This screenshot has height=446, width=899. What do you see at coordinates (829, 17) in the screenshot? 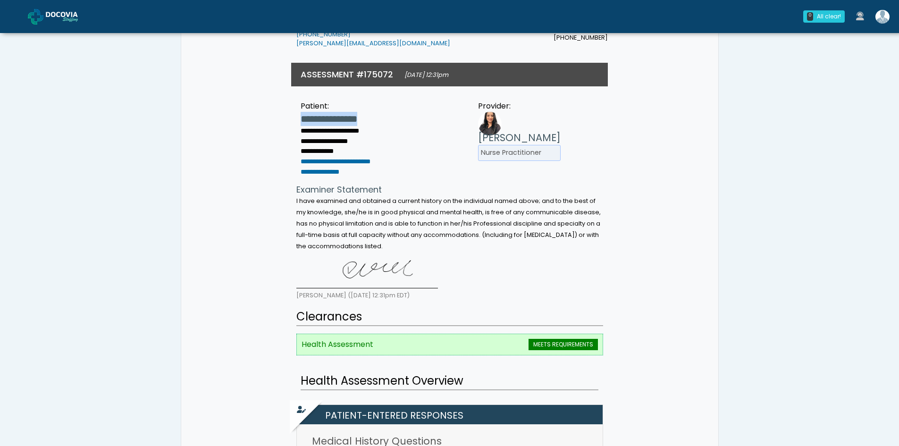
I see `div: All clear!` at bounding box center [829, 17].